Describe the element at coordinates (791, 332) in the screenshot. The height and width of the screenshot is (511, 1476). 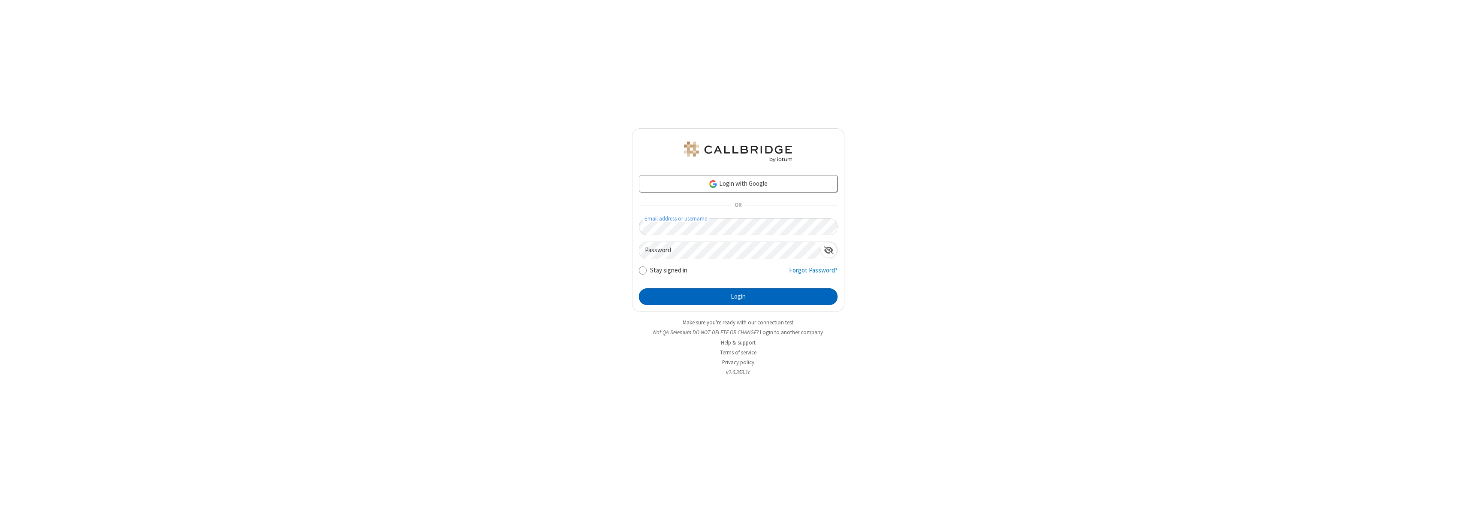
I see `button: Login to another company` at that location.